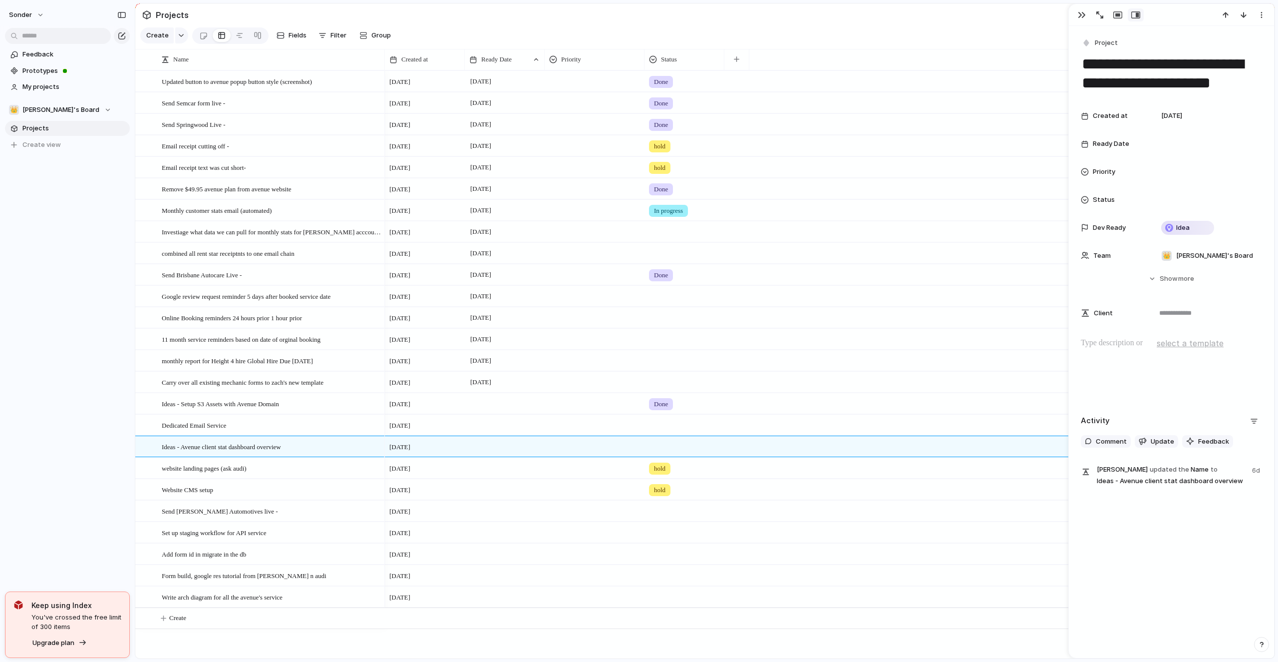 The image size is (1278, 662). I want to click on span: updated the, so click(1169, 469).